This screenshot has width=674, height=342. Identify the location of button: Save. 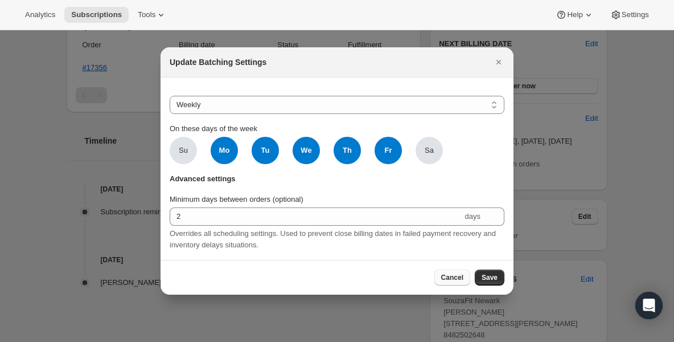
(490, 277).